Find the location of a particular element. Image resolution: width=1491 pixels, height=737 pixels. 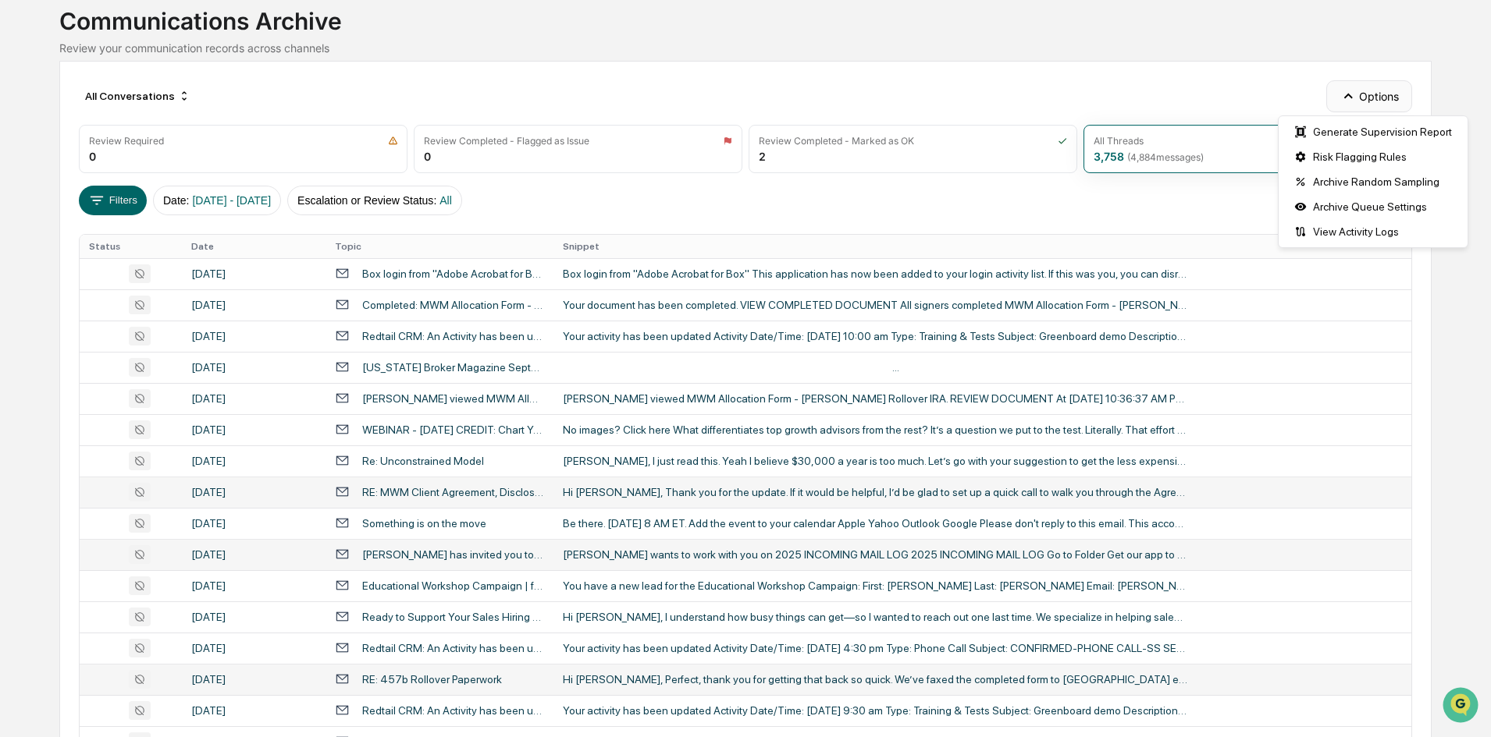

th: Date is located at coordinates (254, 247).